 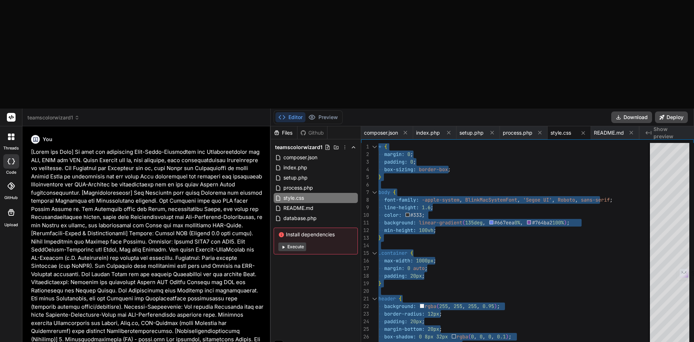 I want to click on button: Editor, so click(x=290, y=117).